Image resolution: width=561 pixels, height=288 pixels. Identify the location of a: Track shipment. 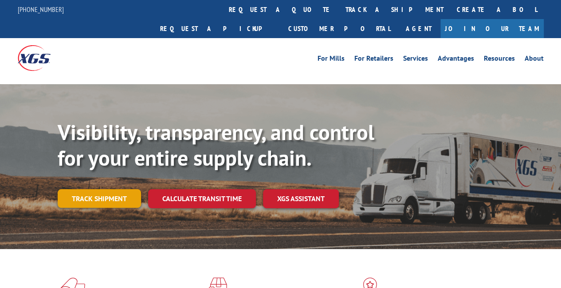
(99, 199).